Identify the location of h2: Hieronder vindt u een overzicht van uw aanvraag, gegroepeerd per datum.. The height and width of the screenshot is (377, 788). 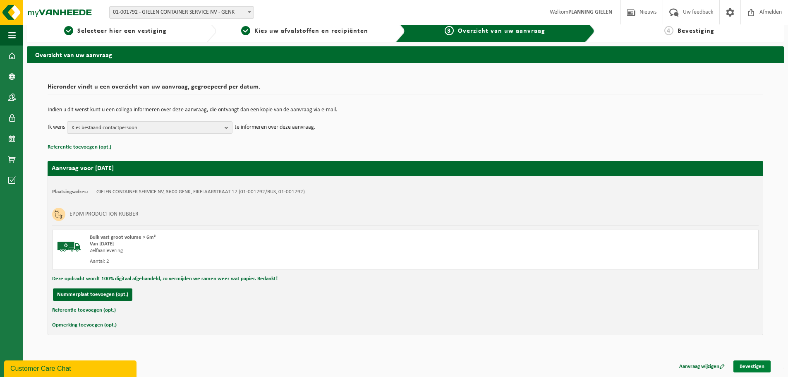
(405, 89).